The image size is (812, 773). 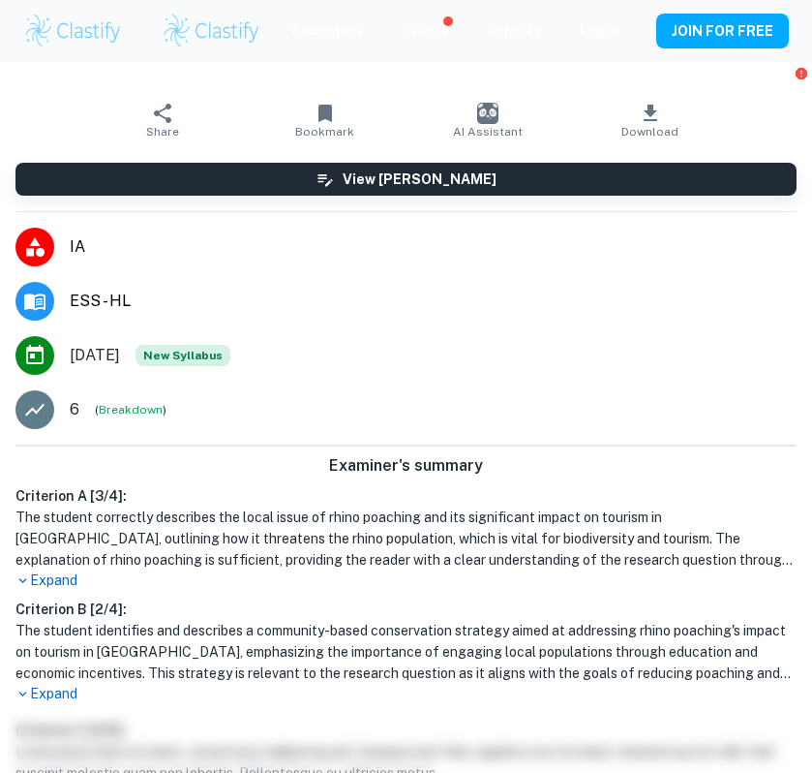 What do you see at coordinates (324, 132) in the screenshot?
I see `span: Bookmark` at bounding box center [324, 132].